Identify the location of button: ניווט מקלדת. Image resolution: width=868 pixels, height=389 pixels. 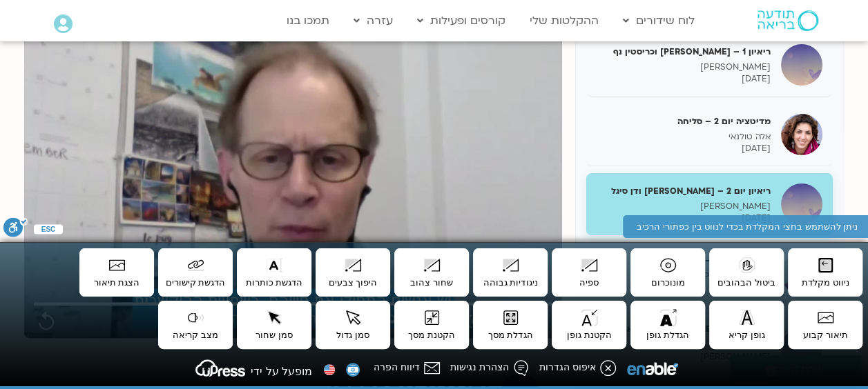
(825, 273).